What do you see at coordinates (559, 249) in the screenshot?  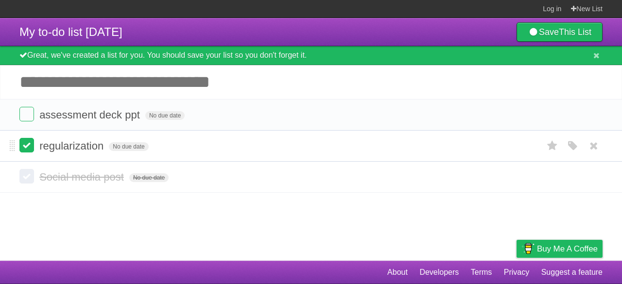 I see `a: Buy me a coffee` at bounding box center [559, 249].